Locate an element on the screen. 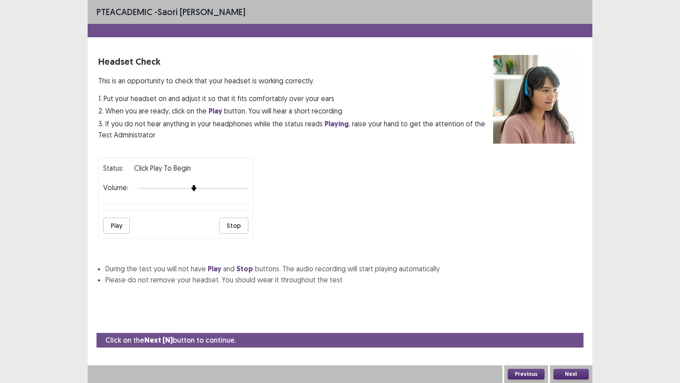 Image resolution: width=680 pixels, height=383 pixels. p: Click on the button to continue. is located at coordinates (171, 340).